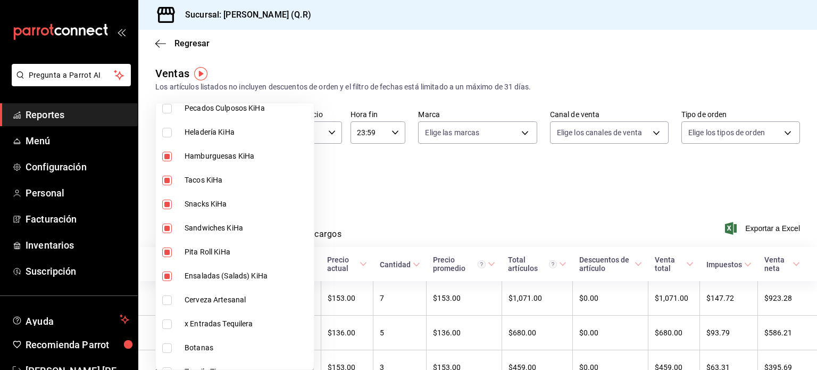  Describe the element at coordinates (247, 323) in the screenshot. I see `span: x Entradas Tequilera` at that location.